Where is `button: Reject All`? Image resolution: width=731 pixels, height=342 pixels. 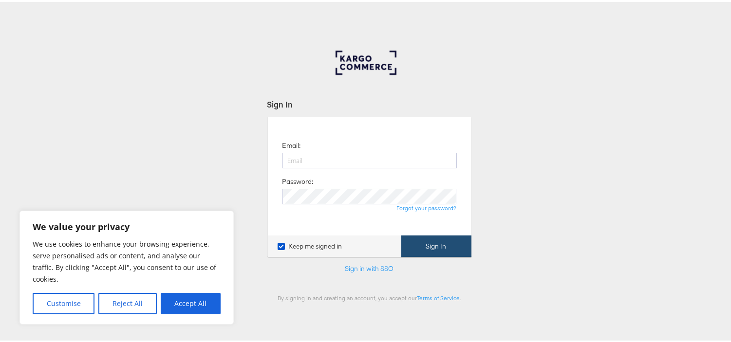
button: Reject All is located at coordinates (127, 302).